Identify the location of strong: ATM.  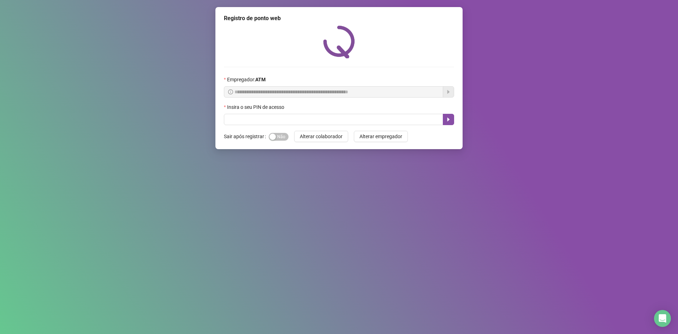
(260, 79).